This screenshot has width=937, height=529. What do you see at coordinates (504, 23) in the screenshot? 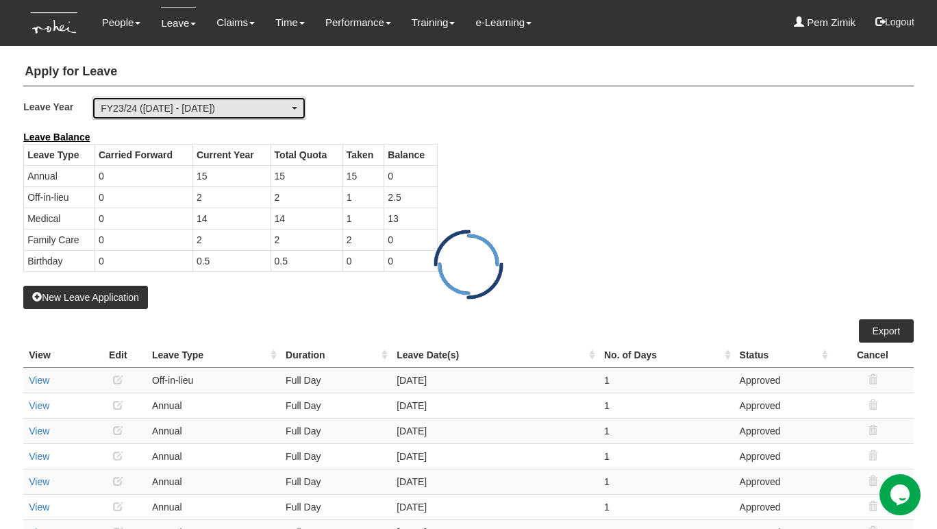
I see `a: e-Learning` at bounding box center [504, 23].